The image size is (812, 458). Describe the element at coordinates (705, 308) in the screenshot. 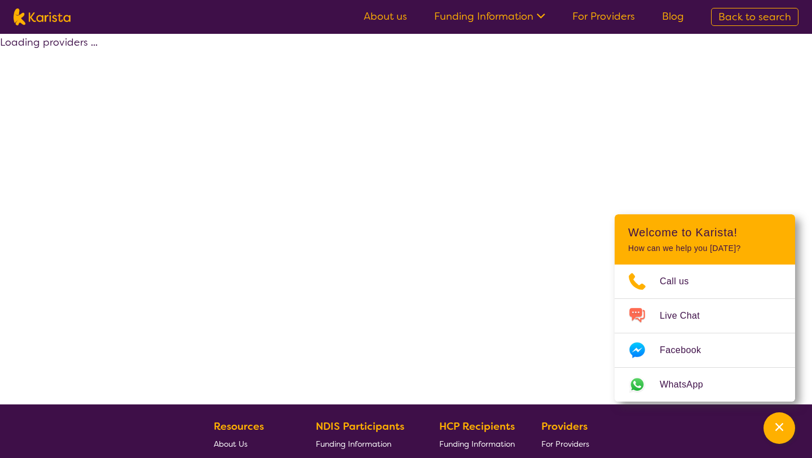

I see `div: Channel Menu` at that location.